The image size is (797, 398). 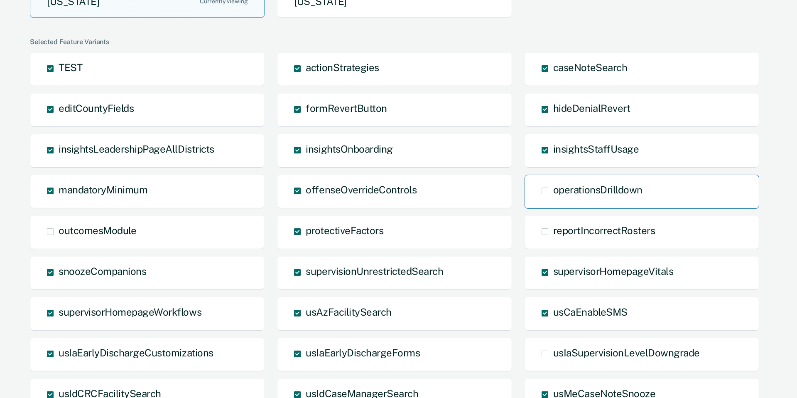 I want to click on div: Selected Feature Variants, so click(x=397, y=42).